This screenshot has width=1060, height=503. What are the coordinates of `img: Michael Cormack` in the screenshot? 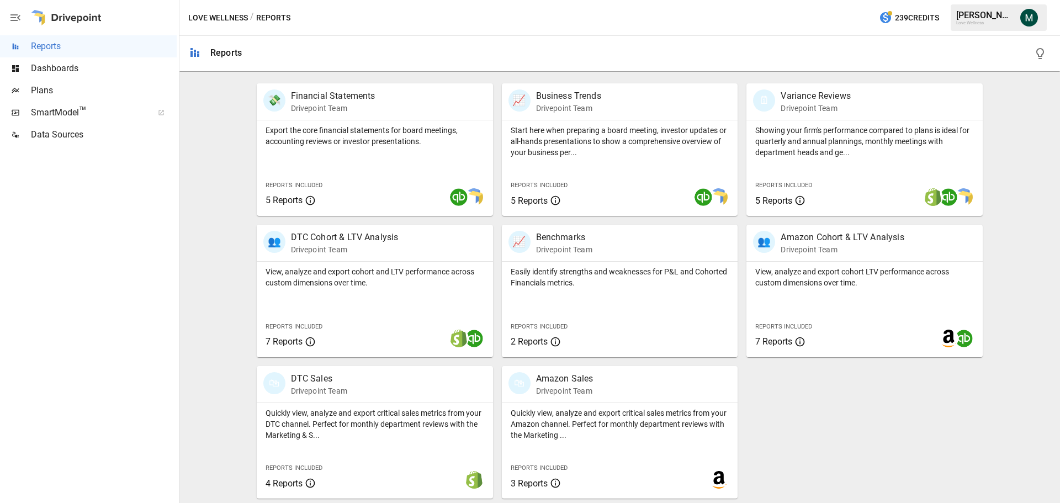 It's located at (1029, 18).